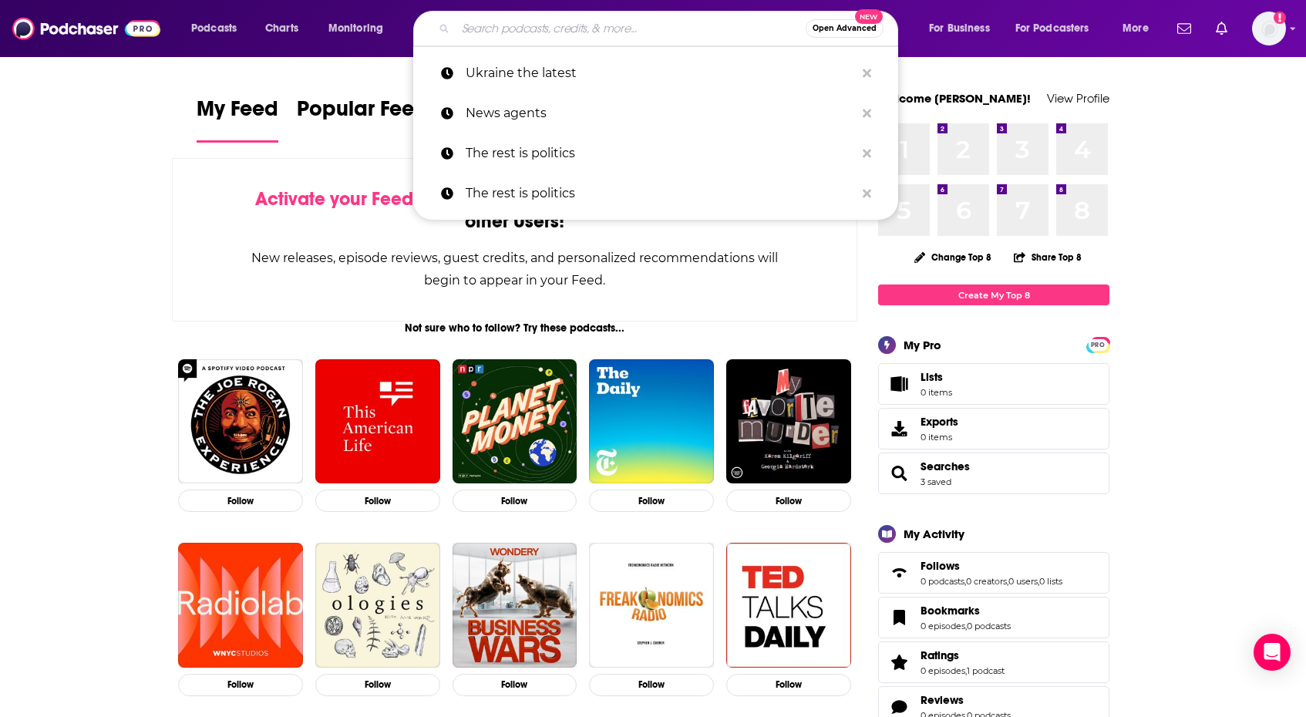 The image size is (1306, 717). What do you see at coordinates (86, 29) in the screenshot?
I see `a: Podchaser - Follow, Share and Rate Podcasts` at bounding box center [86, 29].